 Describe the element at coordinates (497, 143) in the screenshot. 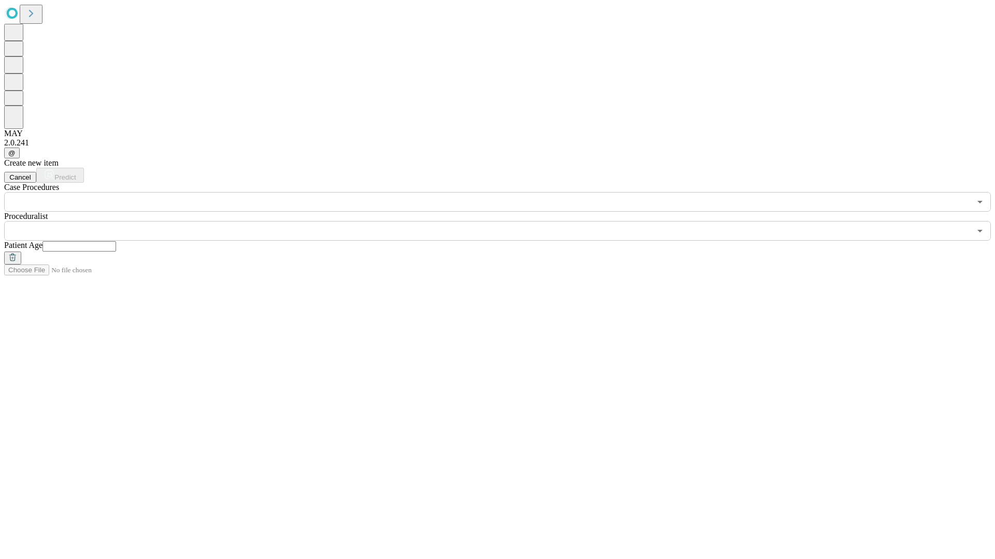

I see `div: 2.0.241` at that location.